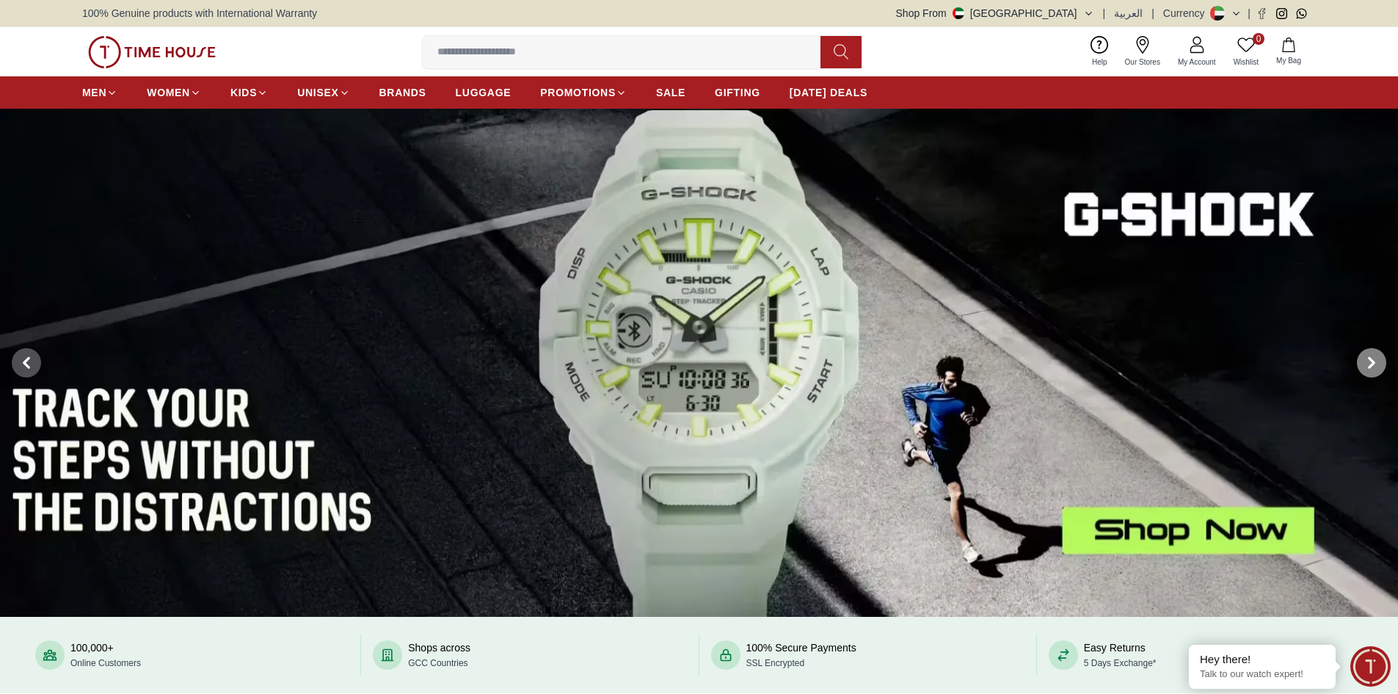 The height and width of the screenshot is (694, 1398). I want to click on a: KIDS, so click(249, 92).